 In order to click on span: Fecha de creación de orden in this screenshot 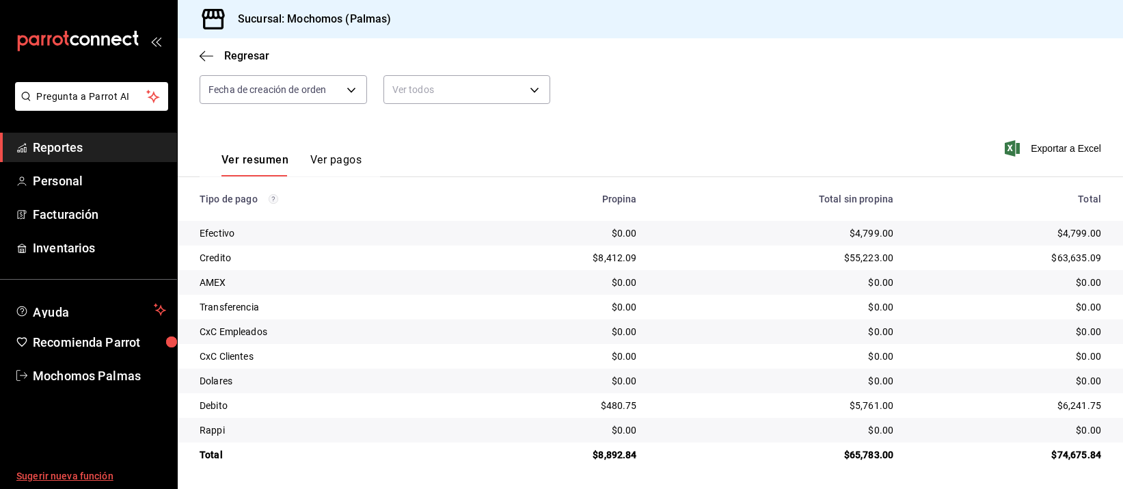, I will do `click(267, 90)`.